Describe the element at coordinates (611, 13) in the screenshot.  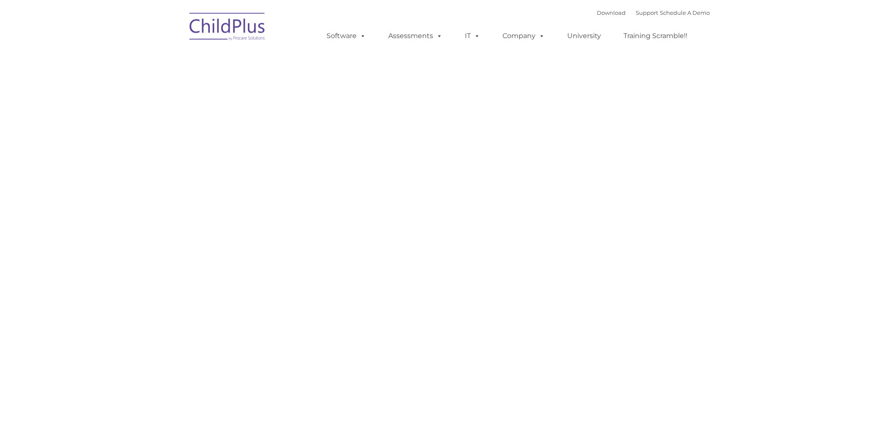
I see `a: Download` at that location.